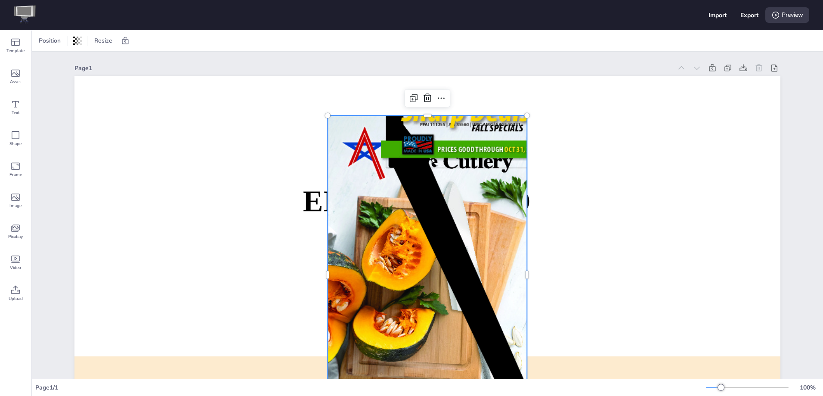 This screenshot has width=823, height=396. I want to click on div: 100 %, so click(807, 387).